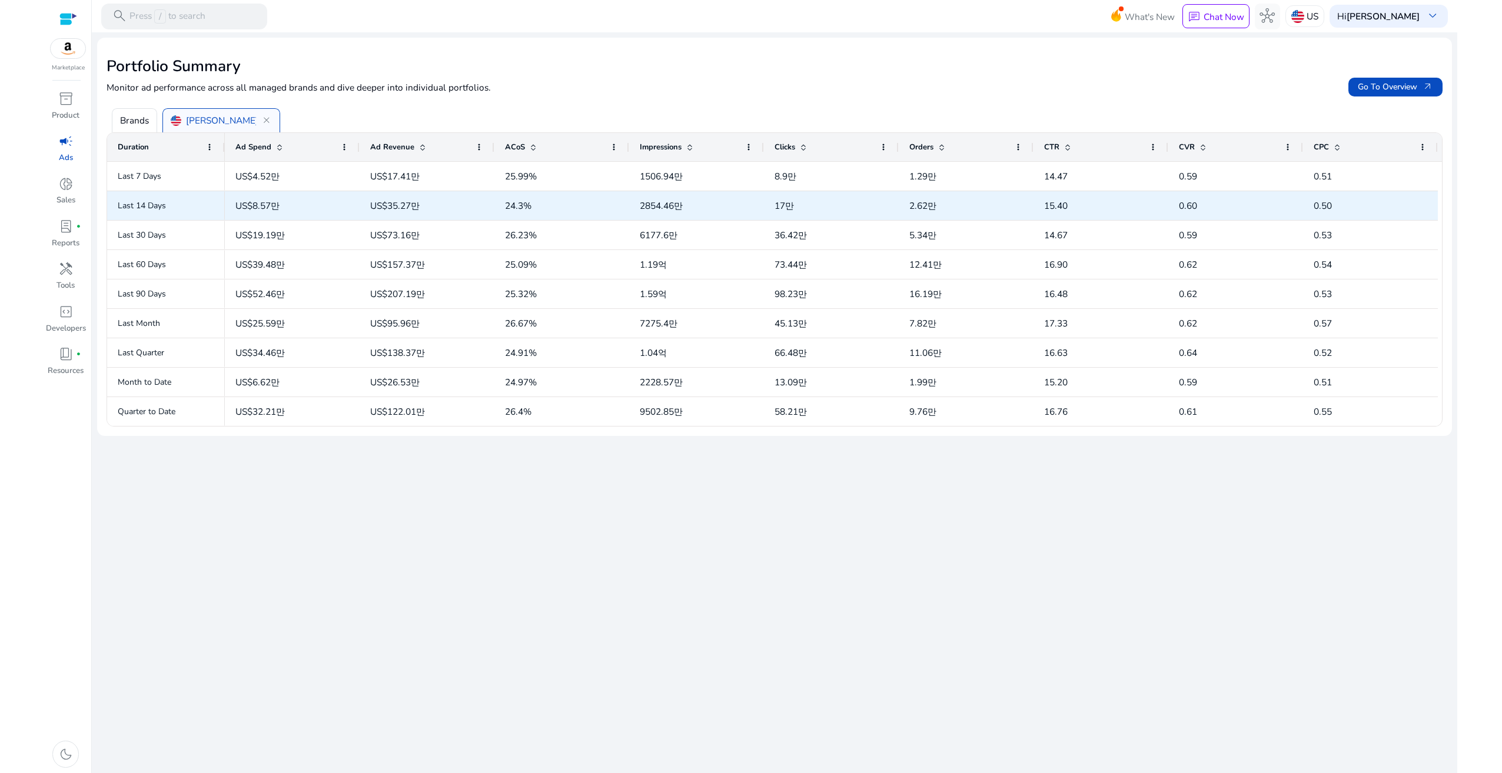 This screenshot has height=773, width=1502. Describe the element at coordinates (921, 147) in the screenshot. I see `span: Orders` at that location.